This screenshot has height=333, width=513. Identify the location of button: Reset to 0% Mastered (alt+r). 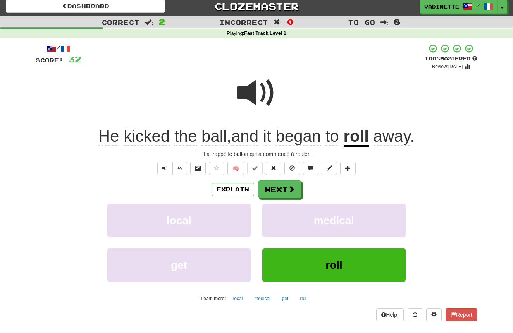
(274, 169).